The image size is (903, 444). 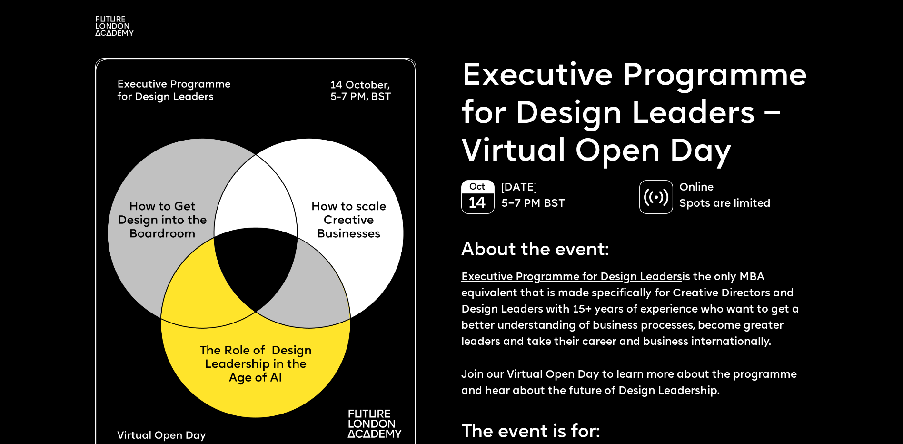 What do you see at coordinates (114, 26) in the screenshot?
I see `img: A logo saying in 3 lines: Future London Academy` at bounding box center [114, 26].